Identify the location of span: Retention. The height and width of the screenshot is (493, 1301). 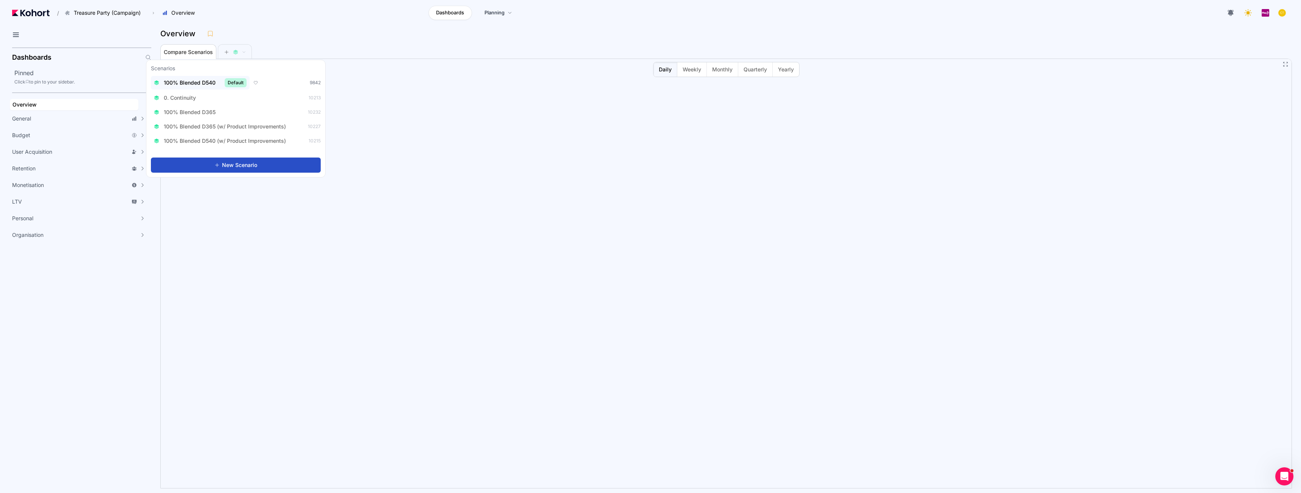
(24, 169).